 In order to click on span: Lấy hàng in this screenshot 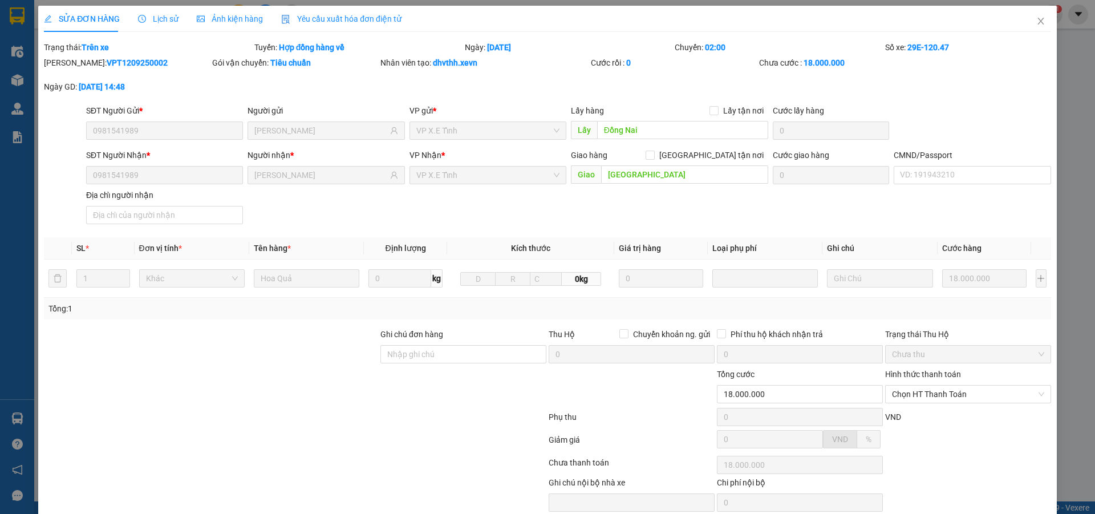, I will do `click(587, 111)`.